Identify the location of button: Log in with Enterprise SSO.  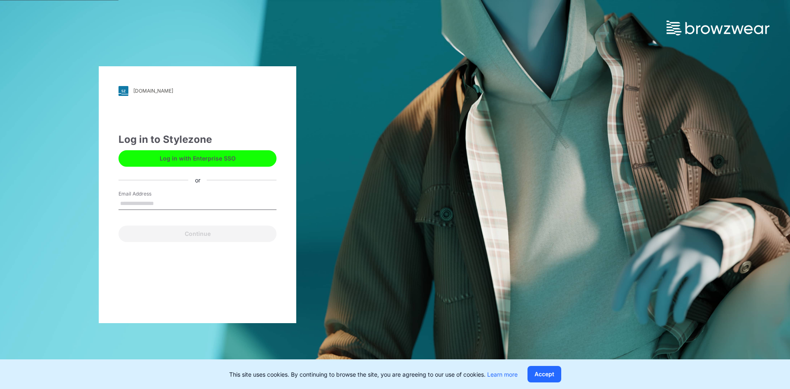
(197, 158).